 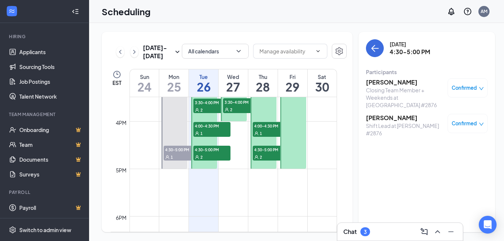 I want to click on div: 5pm, so click(x=121, y=170).